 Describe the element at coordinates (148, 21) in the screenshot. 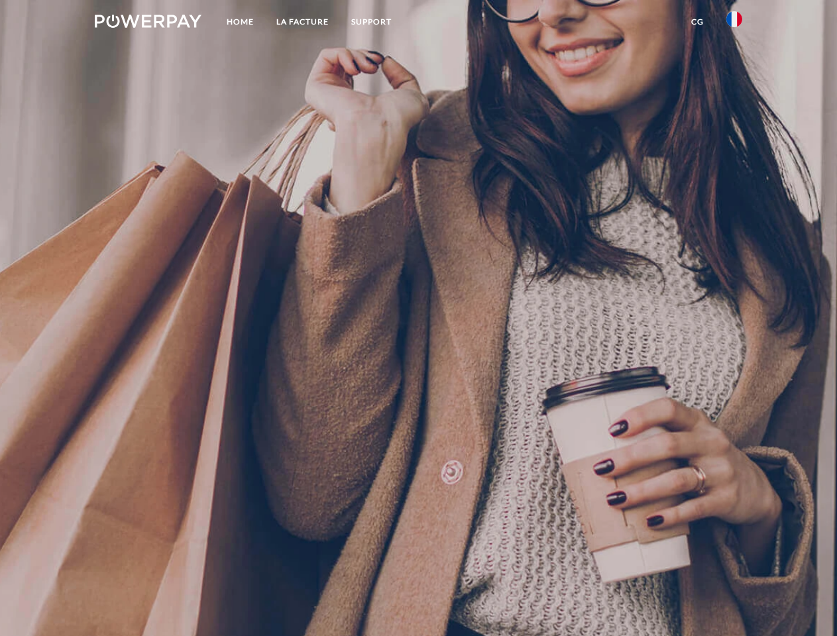

I see `img: logo-powerpay-white.svg` at that location.